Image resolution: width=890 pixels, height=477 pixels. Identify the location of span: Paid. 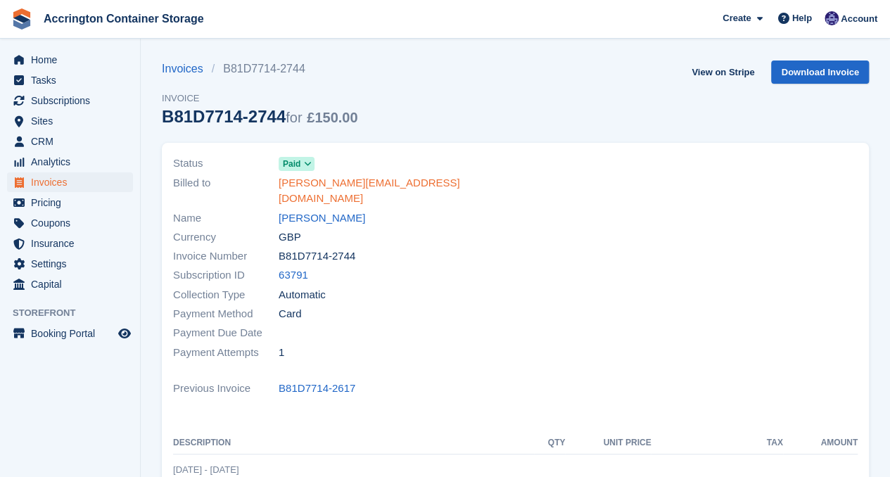
(291, 164).